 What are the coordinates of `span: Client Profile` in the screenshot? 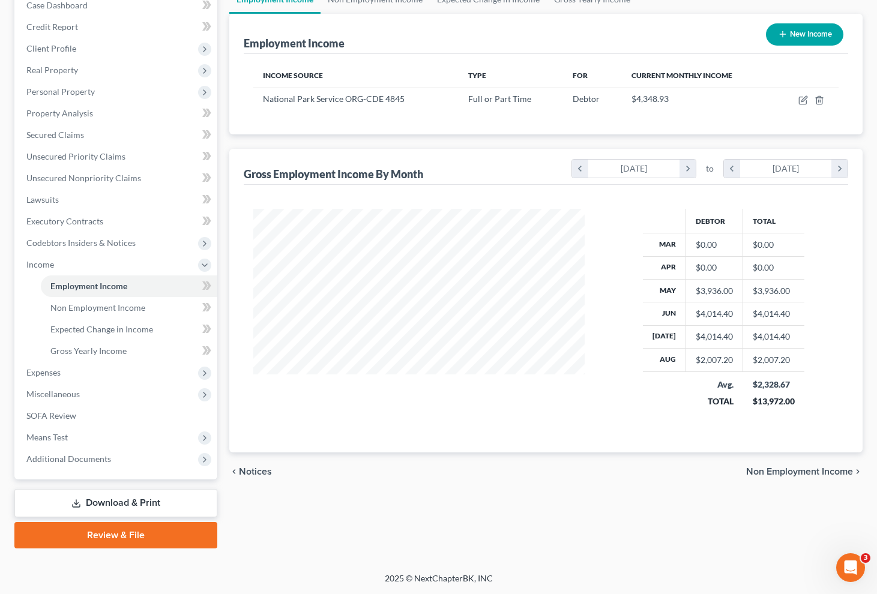 It's located at (51, 48).